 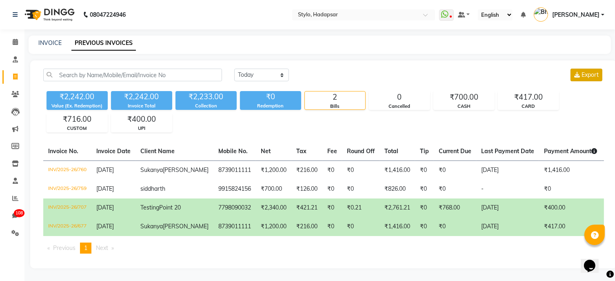 I want to click on span: Mobile No., so click(x=233, y=151).